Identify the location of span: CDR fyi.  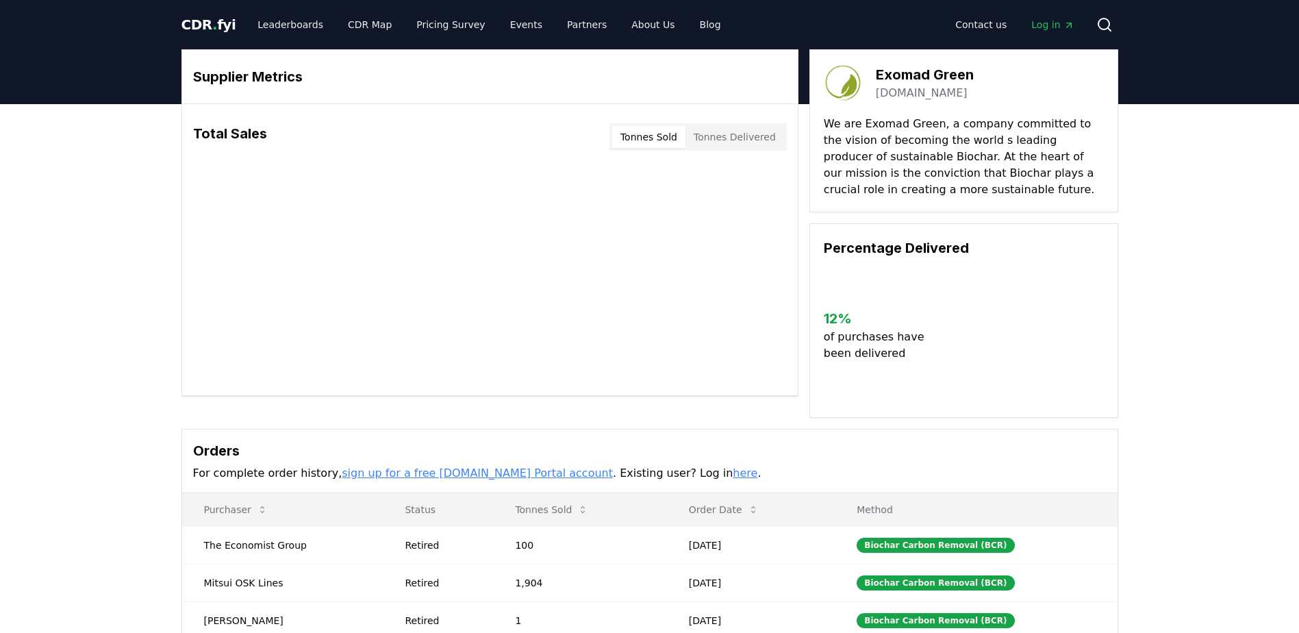
(209, 25).